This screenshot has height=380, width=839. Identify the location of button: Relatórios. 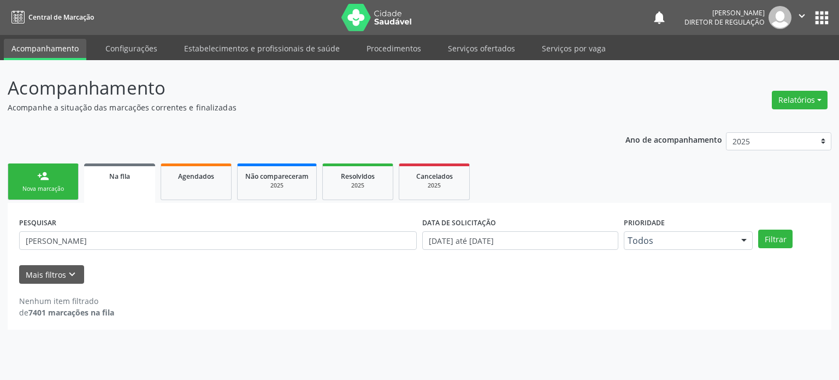
(800, 100).